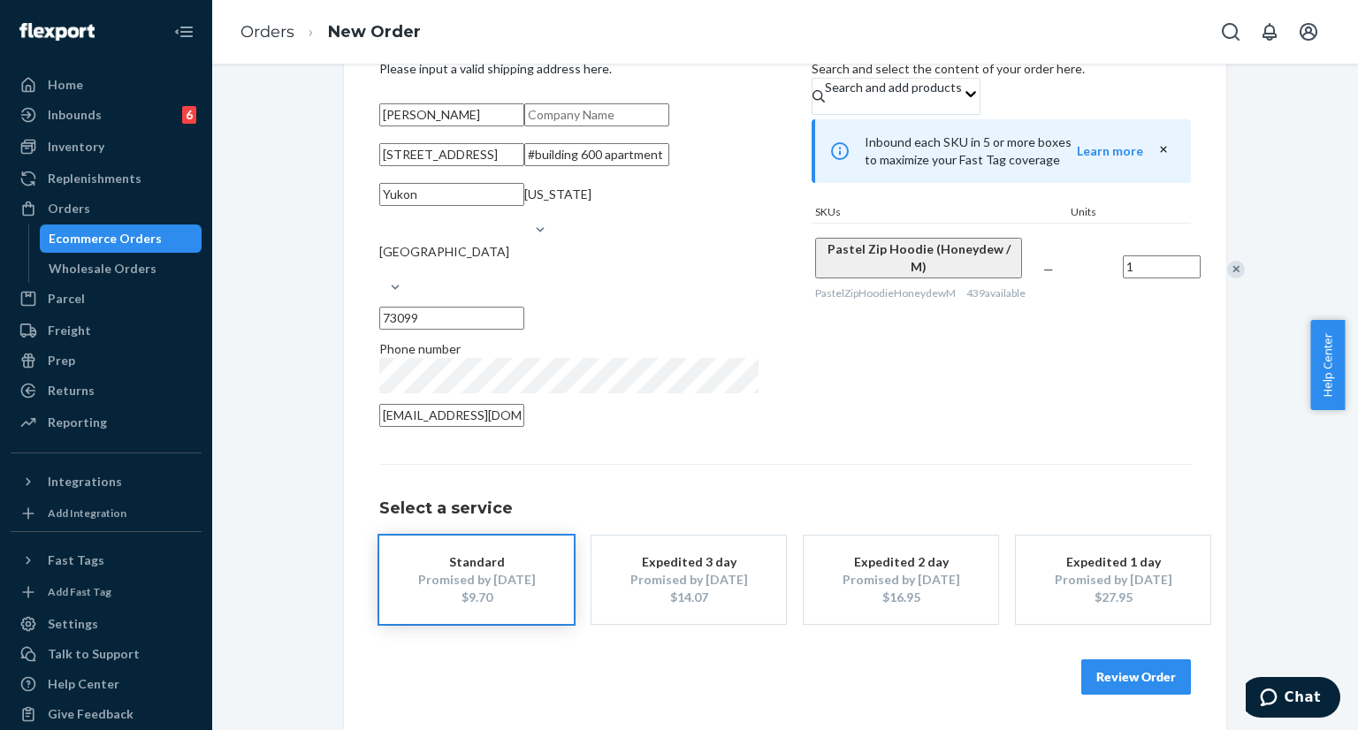 This screenshot has width=1358, height=730. I want to click on div: Ecommerce Orders, so click(105, 239).